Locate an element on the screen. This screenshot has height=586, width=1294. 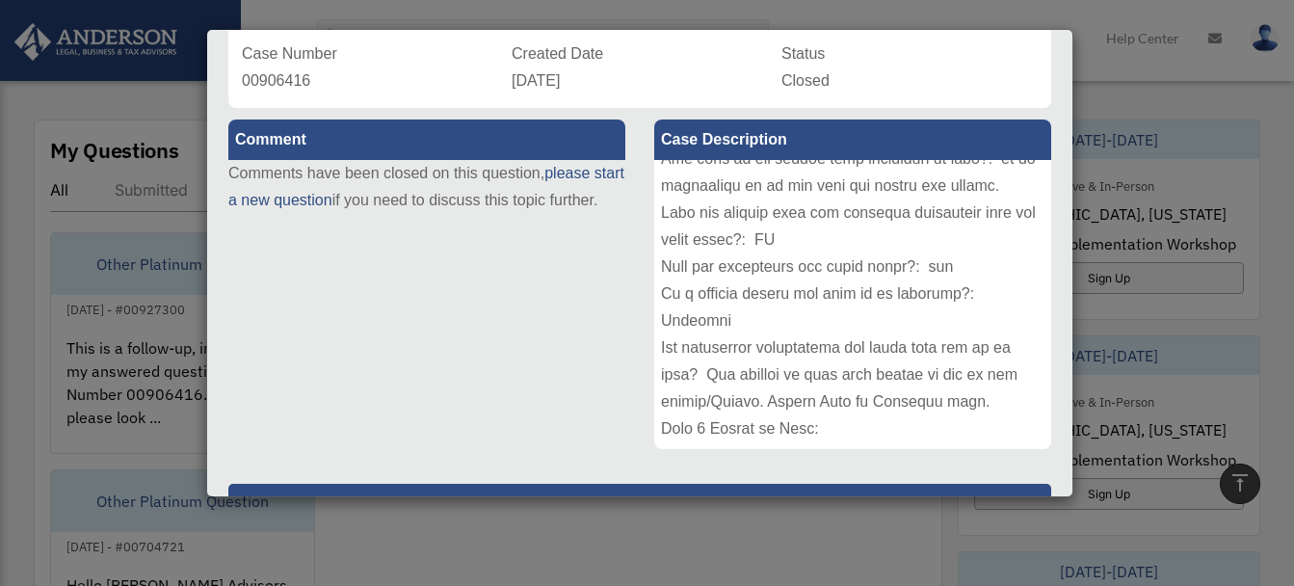
label: Case Description is located at coordinates (853, 140).